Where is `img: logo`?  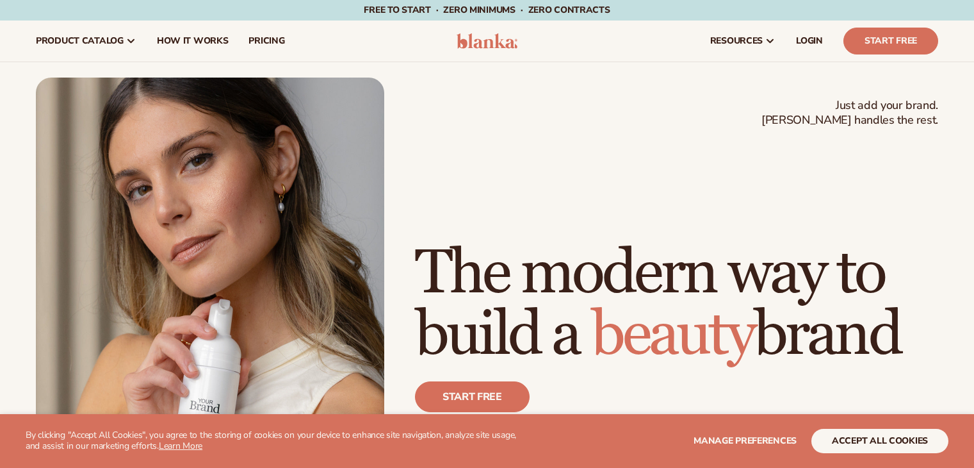
img: logo is located at coordinates (487, 41).